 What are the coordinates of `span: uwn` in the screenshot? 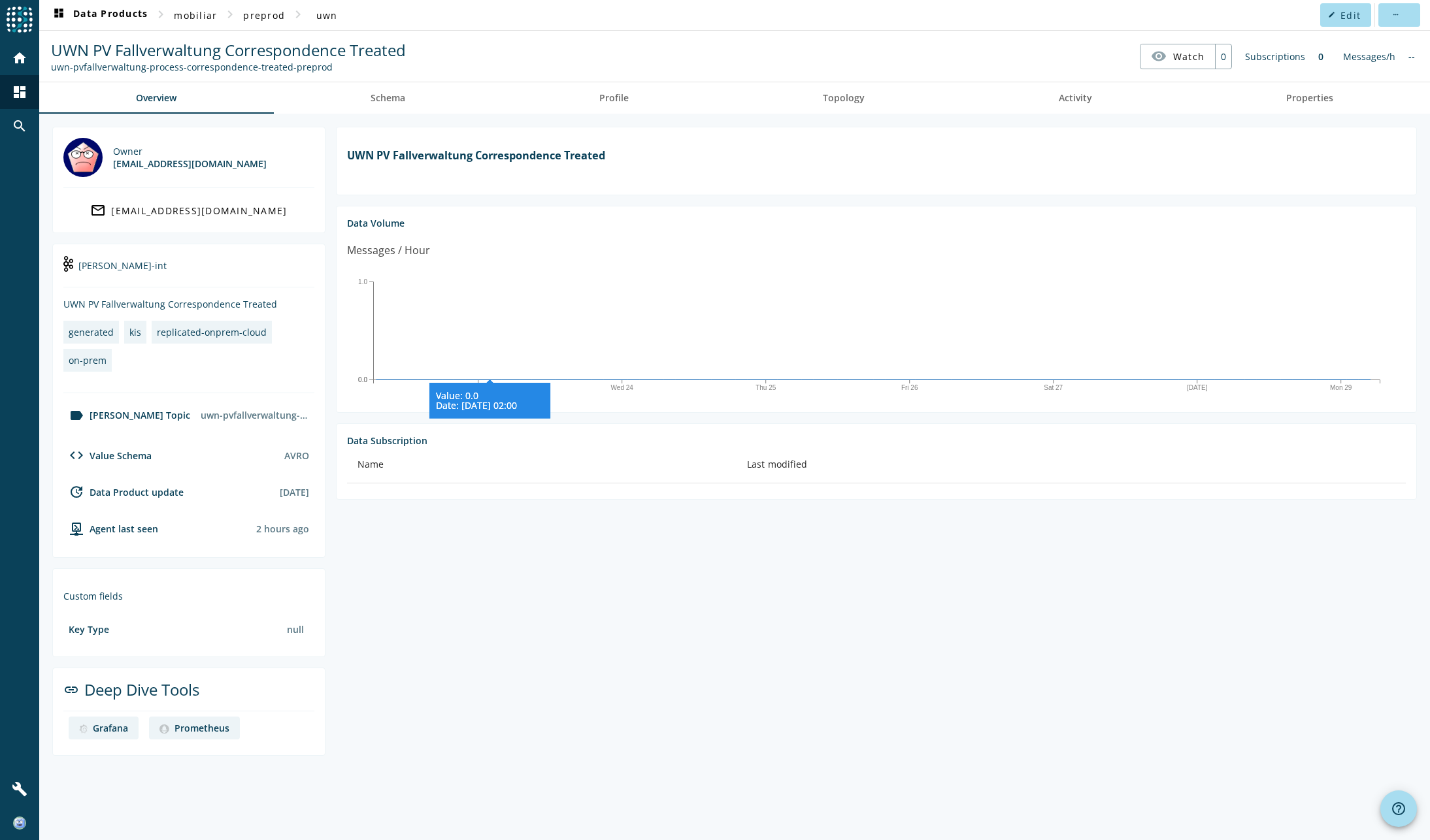 It's located at (327, 15).